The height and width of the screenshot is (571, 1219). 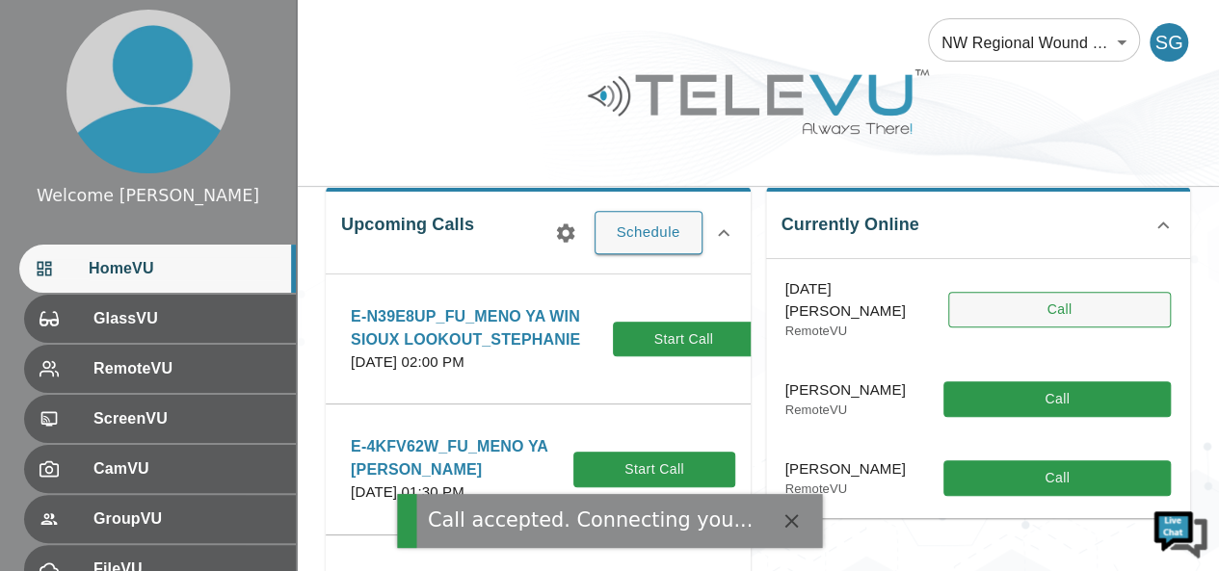 I want to click on img: Chat Widget, so click(x=1181, y=533).